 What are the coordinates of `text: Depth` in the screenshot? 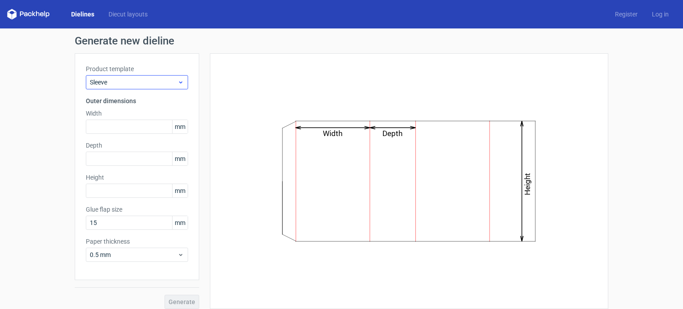 It's located at (393, 133).